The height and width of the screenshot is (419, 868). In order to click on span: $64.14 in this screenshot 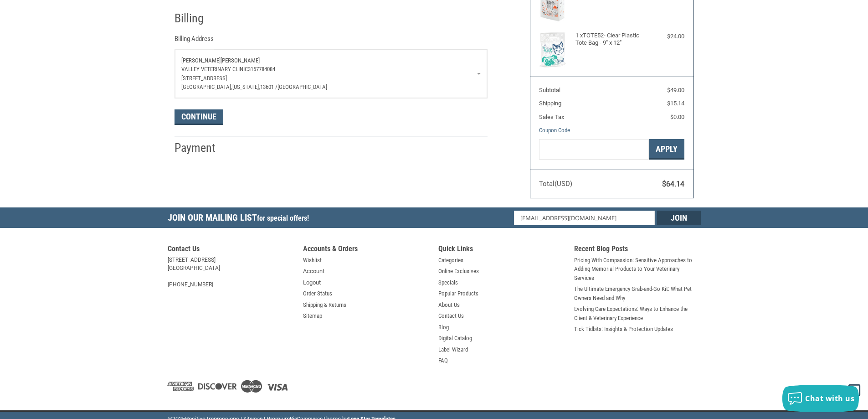, I will do `click(673, 184)`.